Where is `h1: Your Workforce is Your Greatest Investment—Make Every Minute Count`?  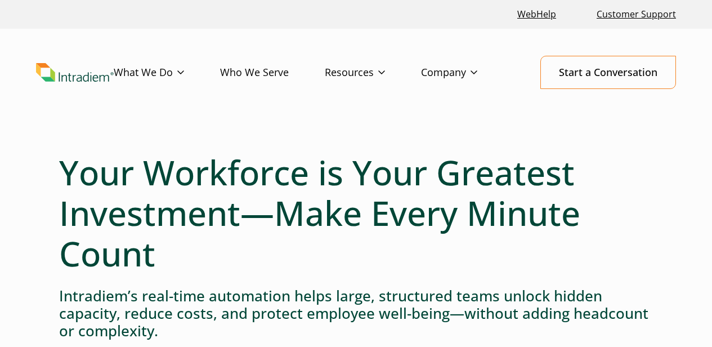 h1: Your Workforce is Your Greatest Investment—Make Every Minute Count is located at coordinates (356, 213).